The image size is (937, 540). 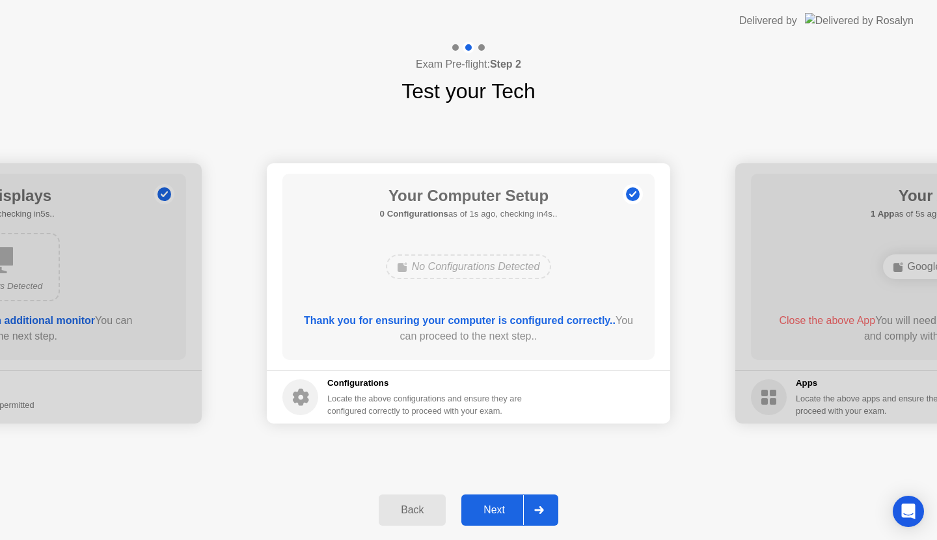 I want to click on div: Delivered by, so click(x=768, y=21).